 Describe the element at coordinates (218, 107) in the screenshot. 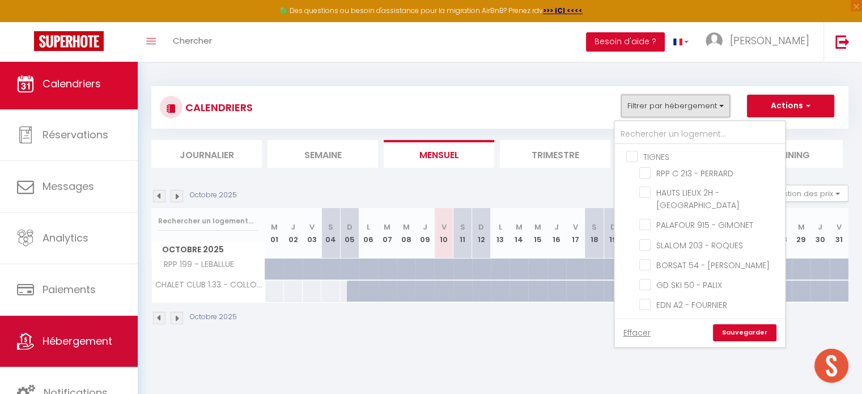

I see `h3: CALENDRIERS` at that location.